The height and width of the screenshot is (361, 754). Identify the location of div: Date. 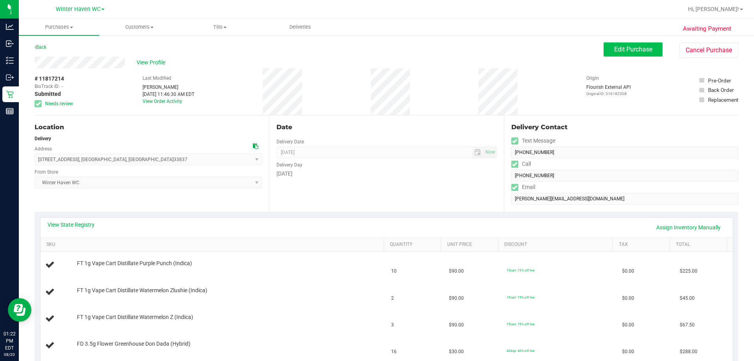
(387, 127).